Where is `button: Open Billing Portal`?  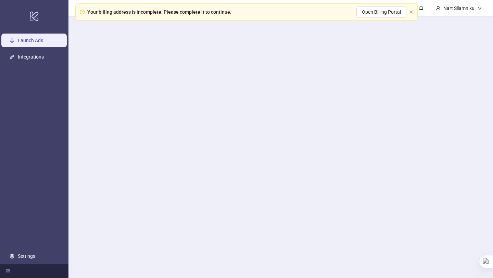 button: Open Billing Portal is located at coordinates (382, 12).